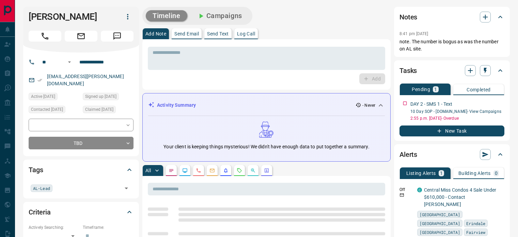 The width and height of the screenshot is (518, 237). I want to click on p: Building Alerts, so click(475, 173).